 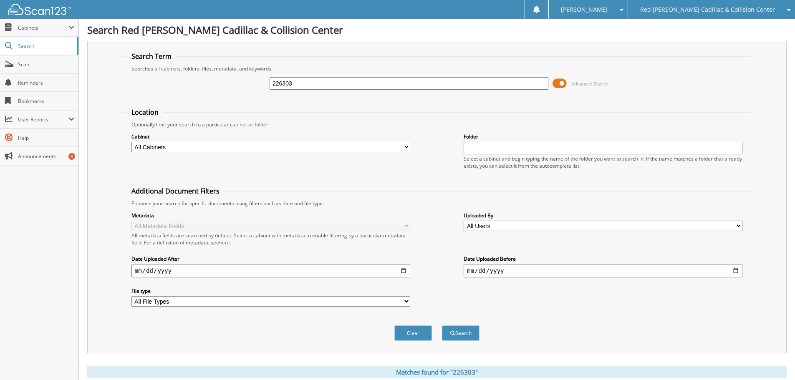 What do you see at coordinates (43, 119) in the screenshot?
I see `span: User Reports` at bounding box center [43, 119].